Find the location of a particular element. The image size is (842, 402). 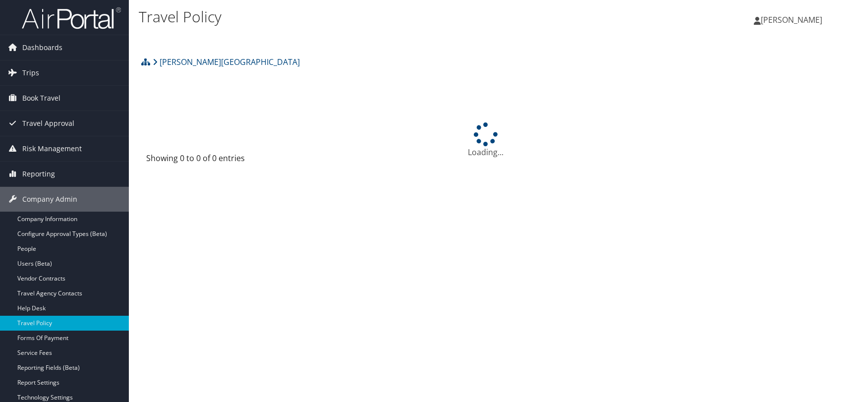

span: Risk Management is located at coordinates (52, 149).